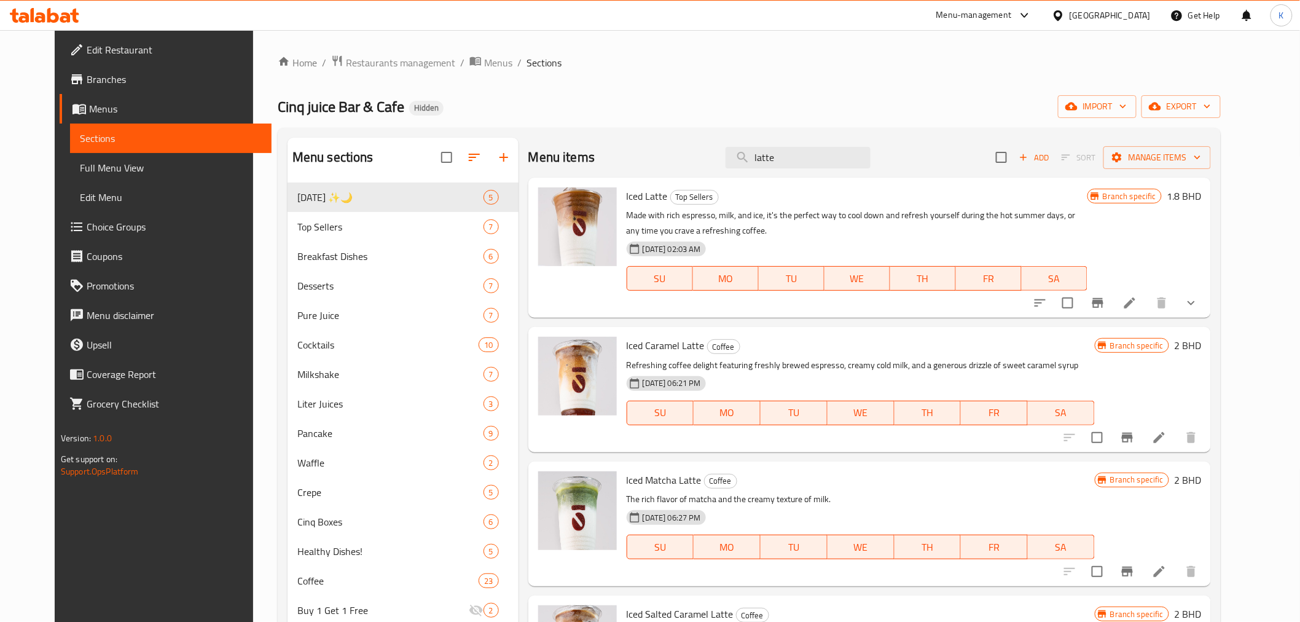 The width and height of the screenshot is (1300, 622). Describe the element at coordinates (403, 286) in the screenshot. I see `div: Desserts7` at that location.